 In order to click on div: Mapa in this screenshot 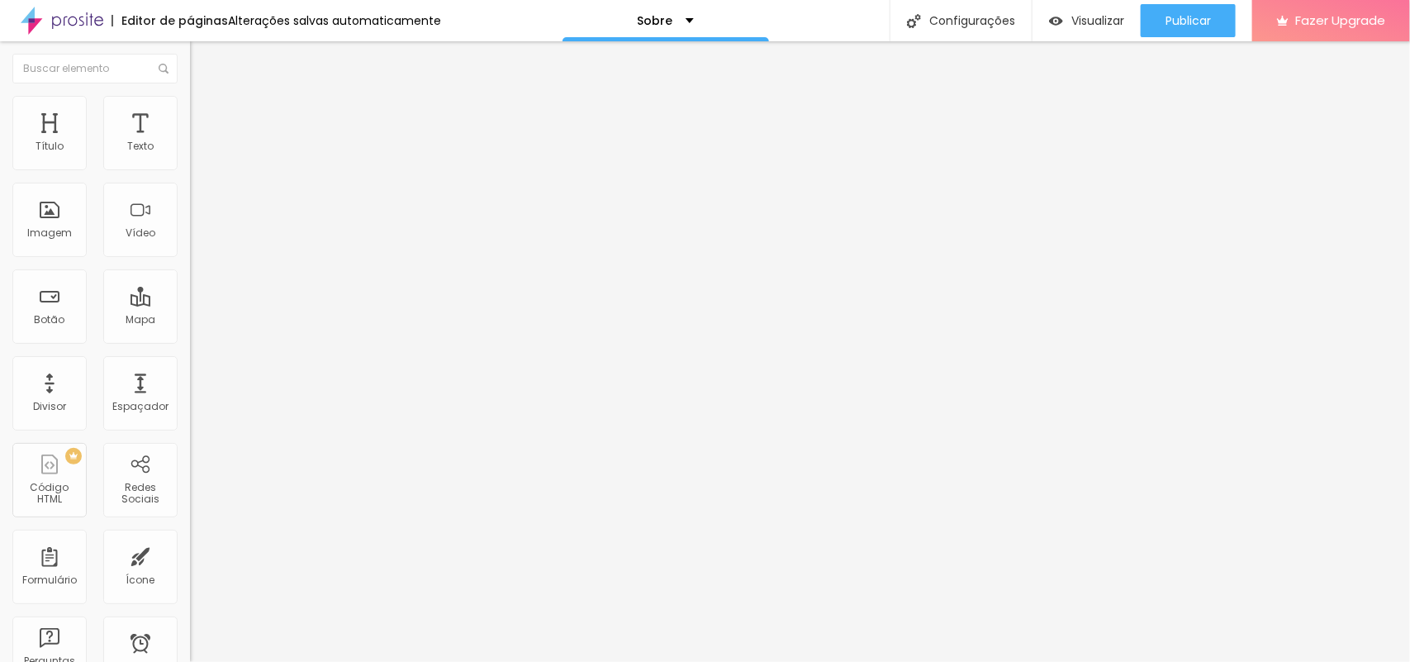, I will do `click(140, 320)`.